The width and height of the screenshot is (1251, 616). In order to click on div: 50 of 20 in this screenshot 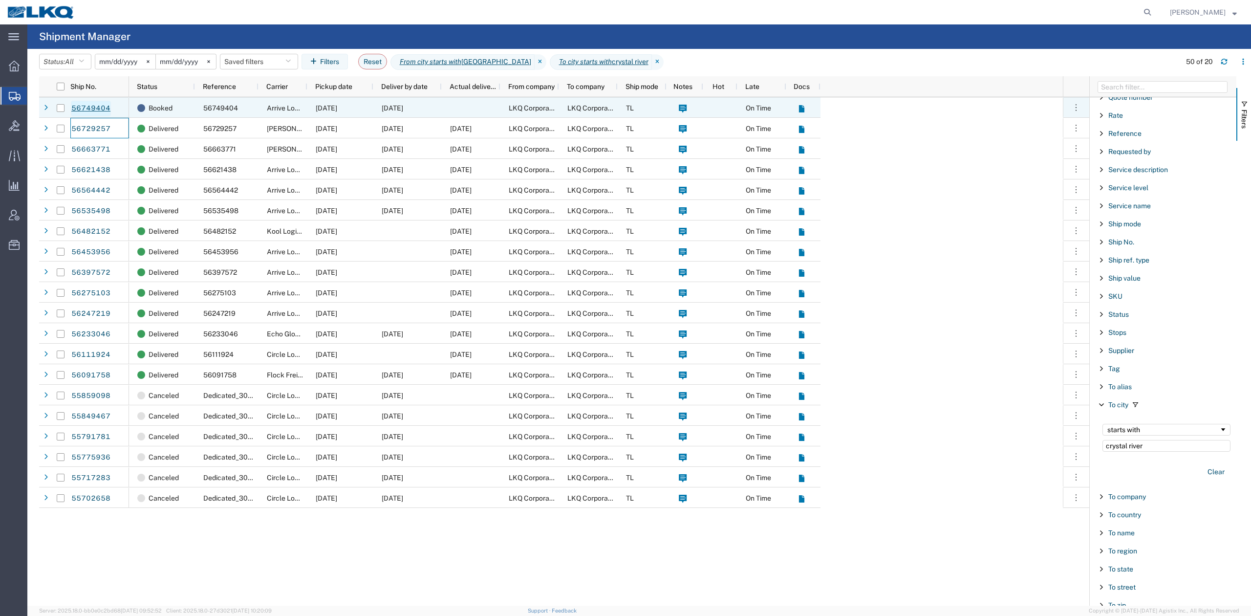, I will do `click(1199, 62)`.